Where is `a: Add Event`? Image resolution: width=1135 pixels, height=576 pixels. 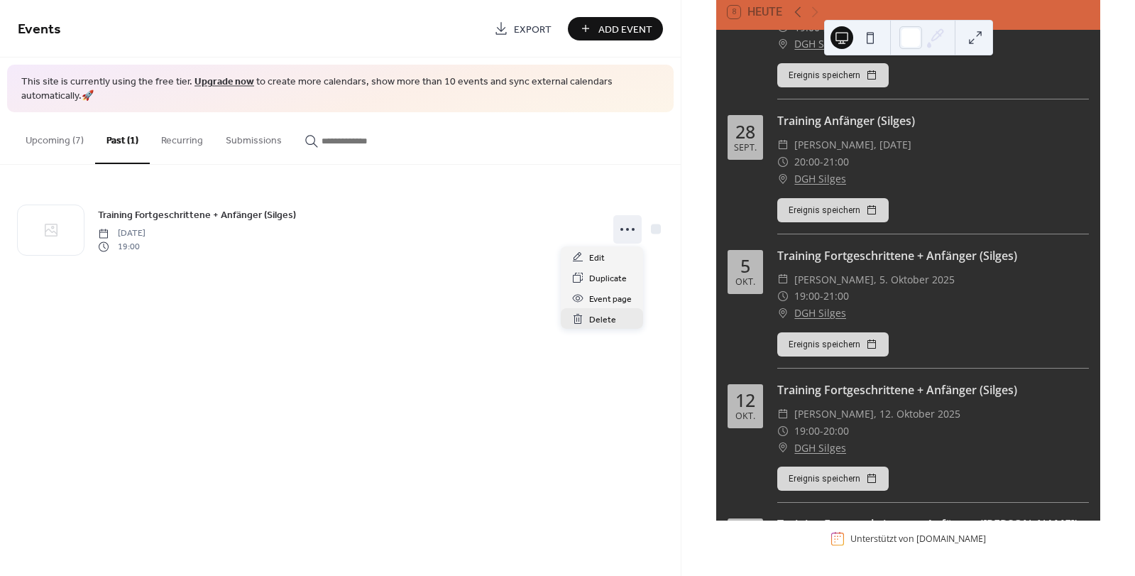 a: Add Event is located at coordinates (615, 28).